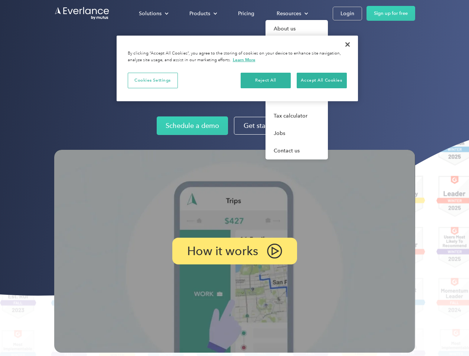 The height and width of the screenshot is (356, 469). I want to click on a: About us, so click(297, 29).